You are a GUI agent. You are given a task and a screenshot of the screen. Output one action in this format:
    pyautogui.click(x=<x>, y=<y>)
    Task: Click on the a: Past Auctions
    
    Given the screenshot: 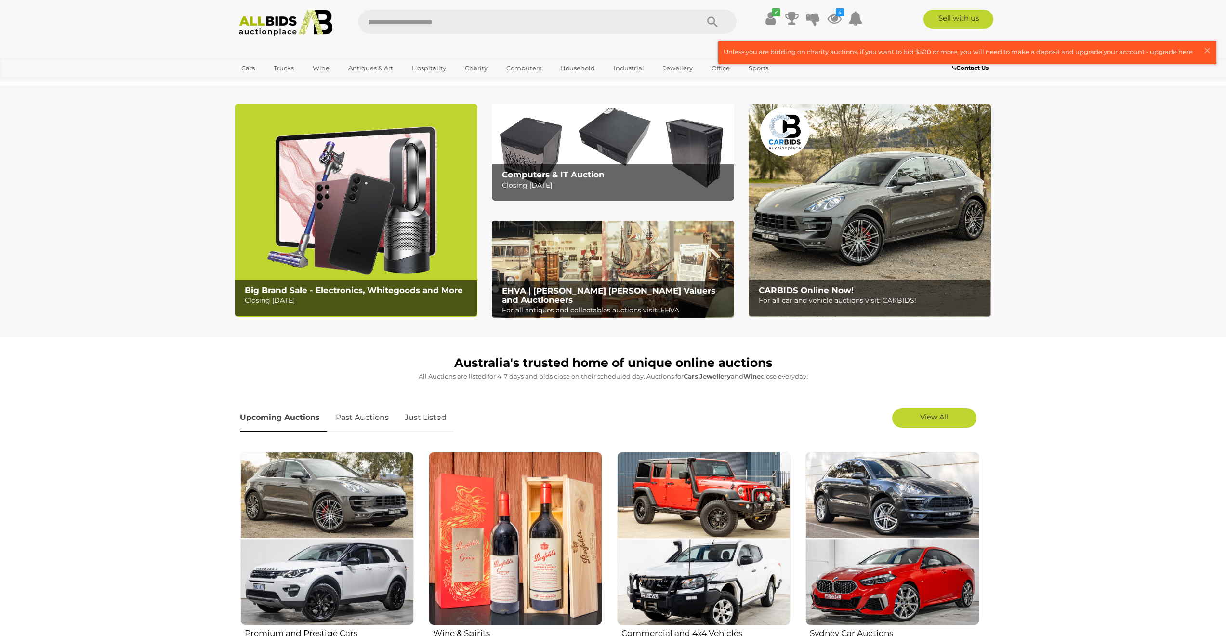 What is the action you would take?
    pyautogui.click(x=362, y=417)
    